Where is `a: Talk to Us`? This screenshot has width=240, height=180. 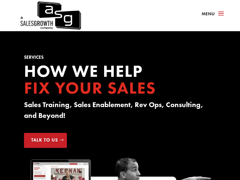
a: Talk to Us is located at coordinates (45, 141).